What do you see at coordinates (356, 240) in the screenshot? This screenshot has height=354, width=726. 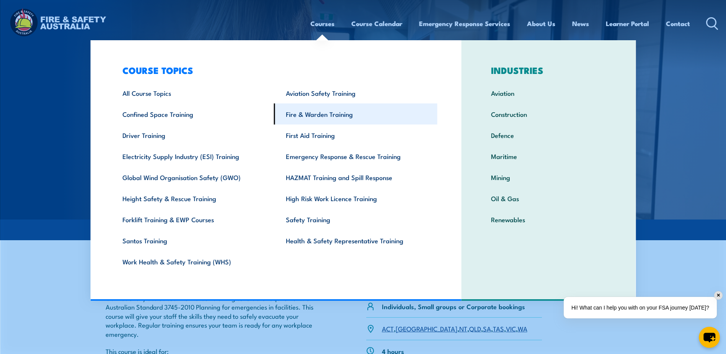 I see `a: Health & Safety Representative Training` at bounding box center [356, 240].